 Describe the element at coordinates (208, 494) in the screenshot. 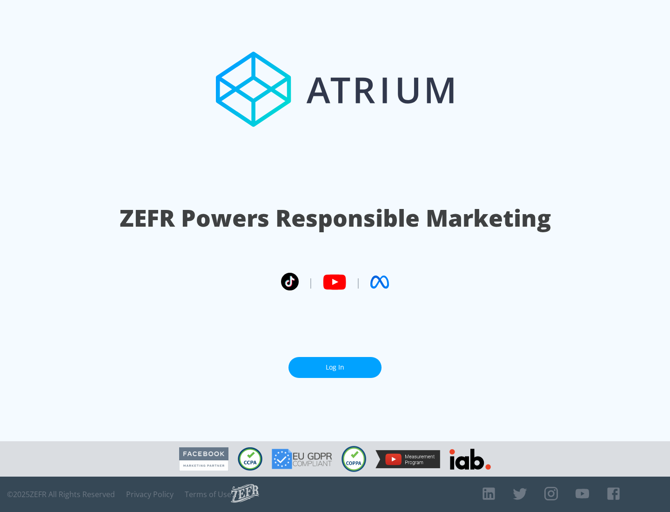

I see `a: Terms of Use` at that location.